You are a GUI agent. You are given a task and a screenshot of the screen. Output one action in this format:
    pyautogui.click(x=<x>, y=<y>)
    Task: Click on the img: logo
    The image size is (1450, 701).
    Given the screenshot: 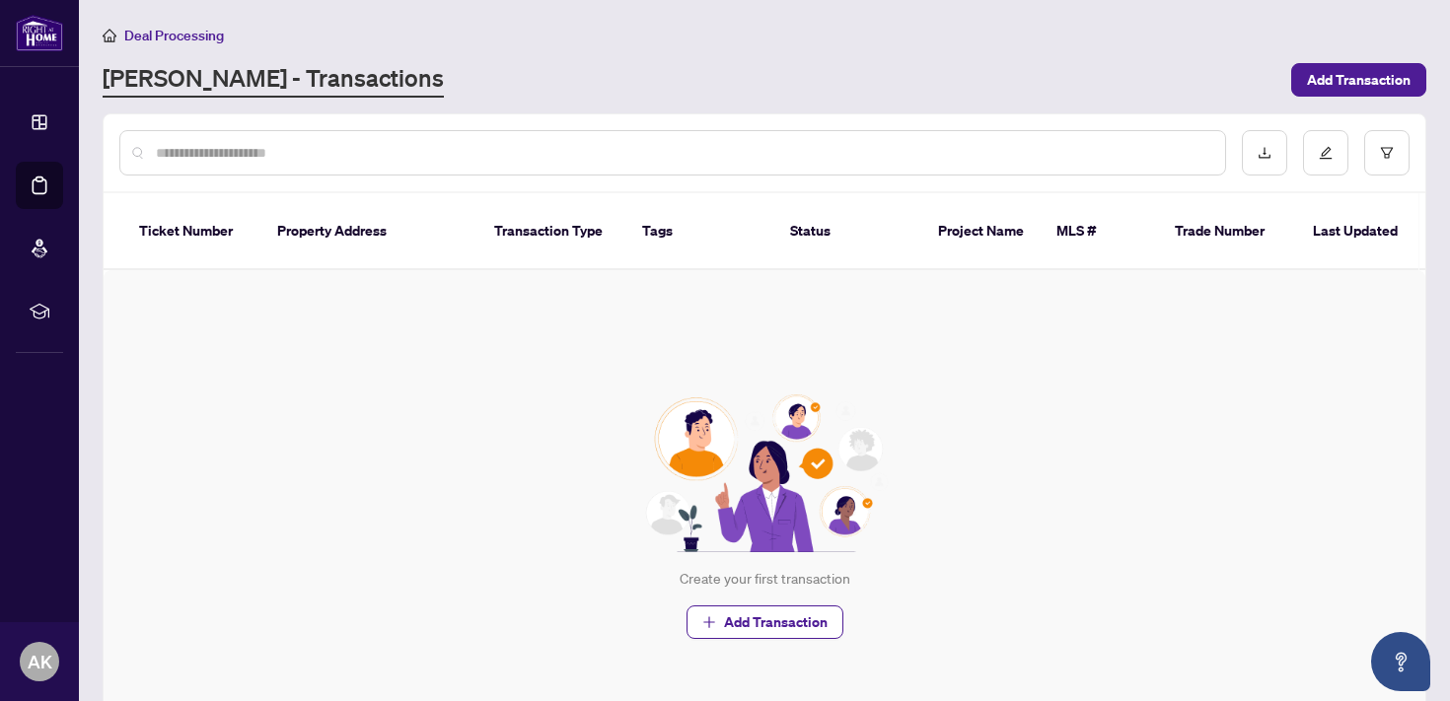 What is the action you would take?
    pyautogui.click(x=39, y=33)
    